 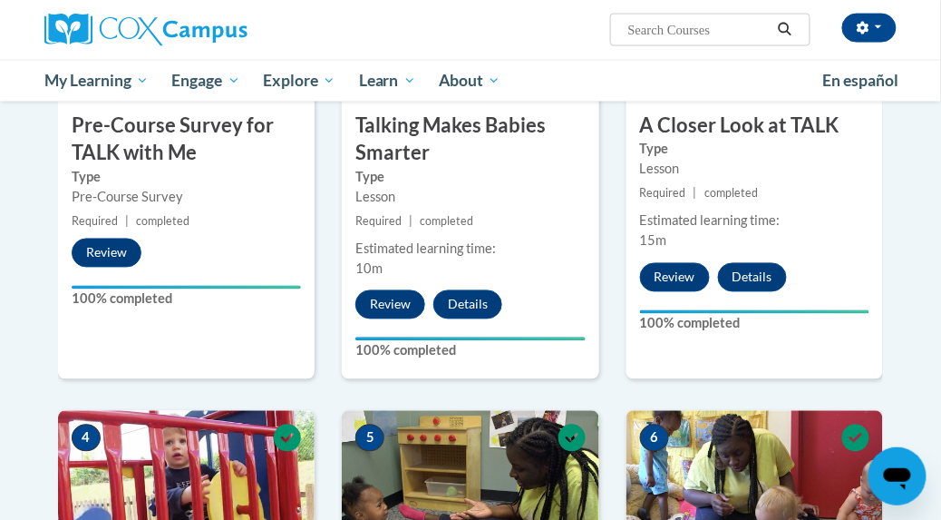 I want to click on span: En español, so click(x=861, y=80).